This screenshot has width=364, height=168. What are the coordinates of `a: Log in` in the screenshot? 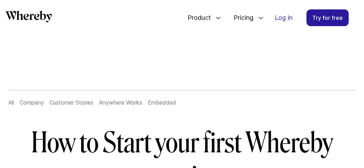 It's located at (284, 18).